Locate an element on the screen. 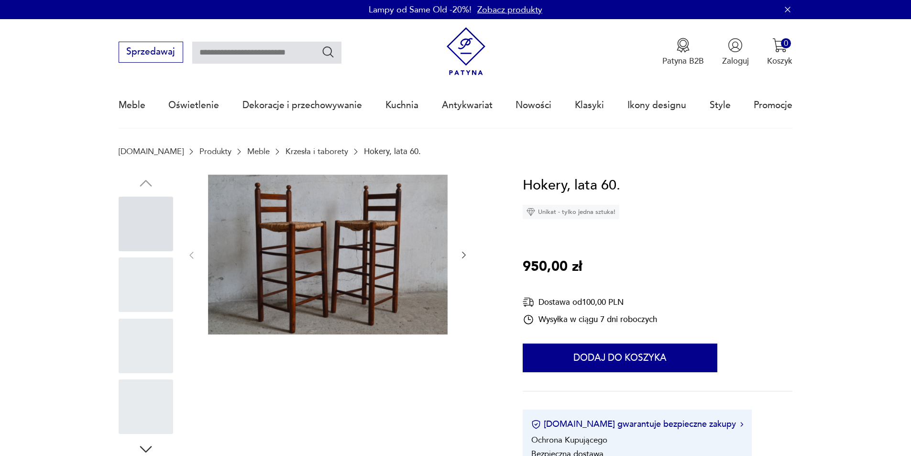 This screenshot has height=456, width=911. a: Style is located at coordinates (720, 105).